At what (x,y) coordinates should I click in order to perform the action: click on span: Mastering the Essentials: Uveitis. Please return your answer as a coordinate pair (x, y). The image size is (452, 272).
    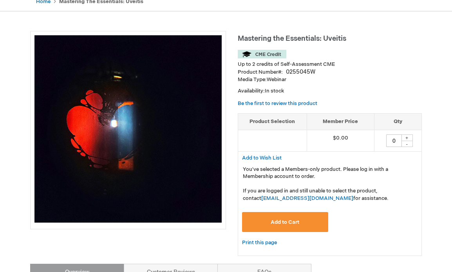
    Looking at the image, I should click on (292, 38).